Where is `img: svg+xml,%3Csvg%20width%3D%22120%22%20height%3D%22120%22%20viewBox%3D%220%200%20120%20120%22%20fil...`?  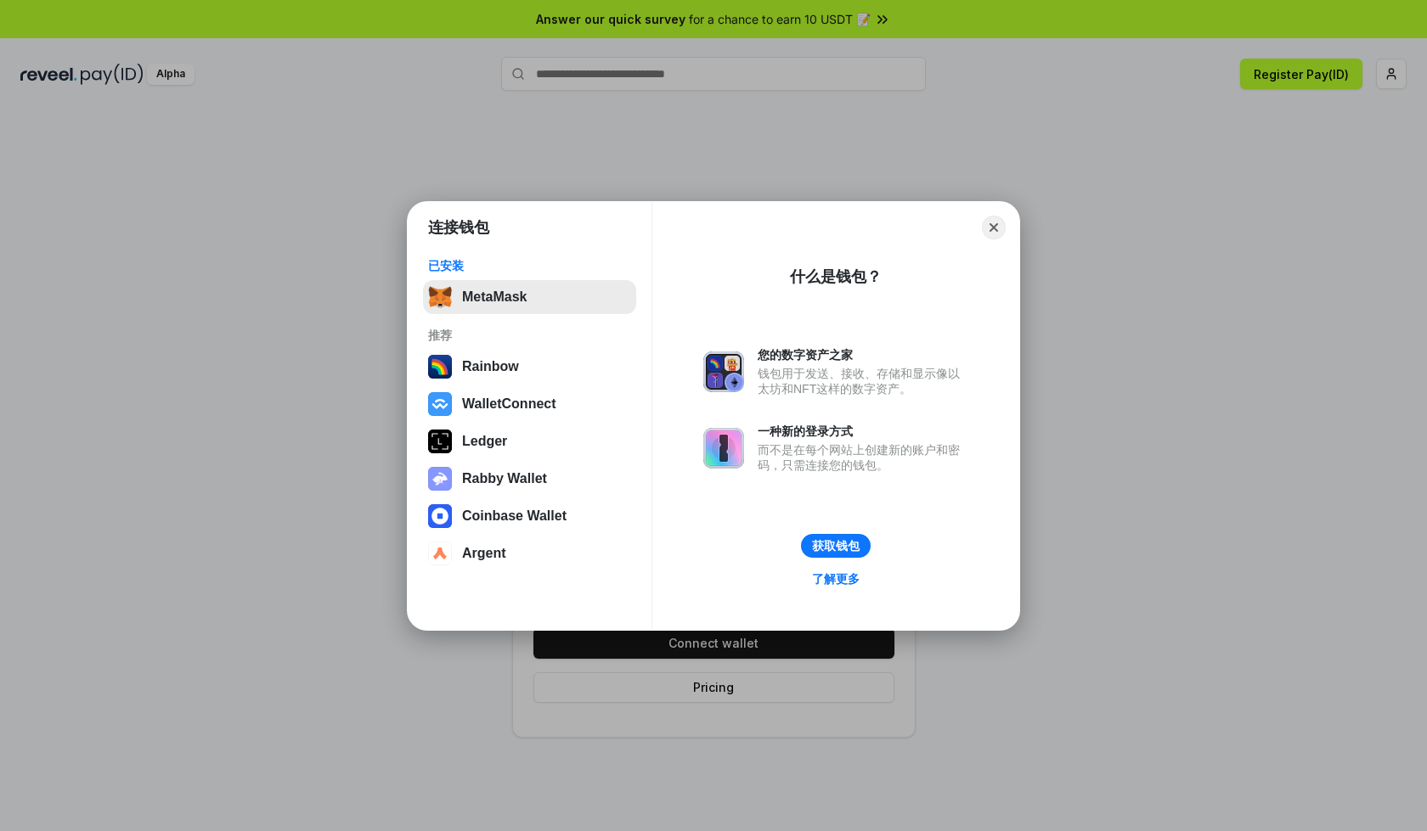 img: svg+xml,%3Csvg%20width%3D%22120%22%20height%3D%22120%22%20viewBox%3D%220%200%20120%20120%22%20fil... is located at coordinates (440, 367).